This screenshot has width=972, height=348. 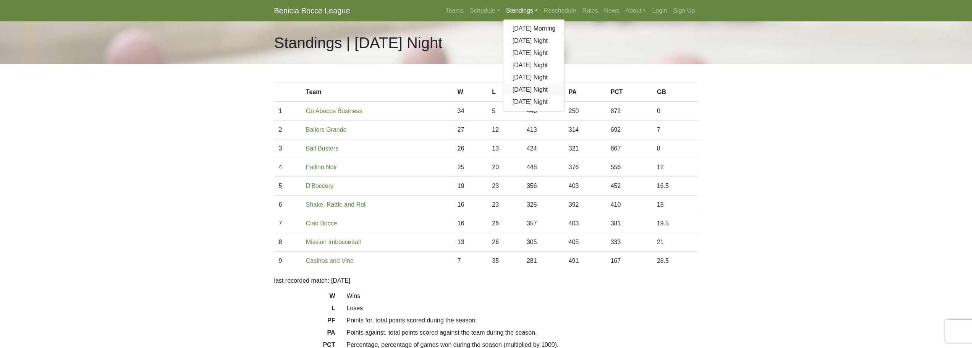 What do you see at coordinates (305, 334) in the screenshot?
I see `dt: PA` at bounding box center [305, 334].